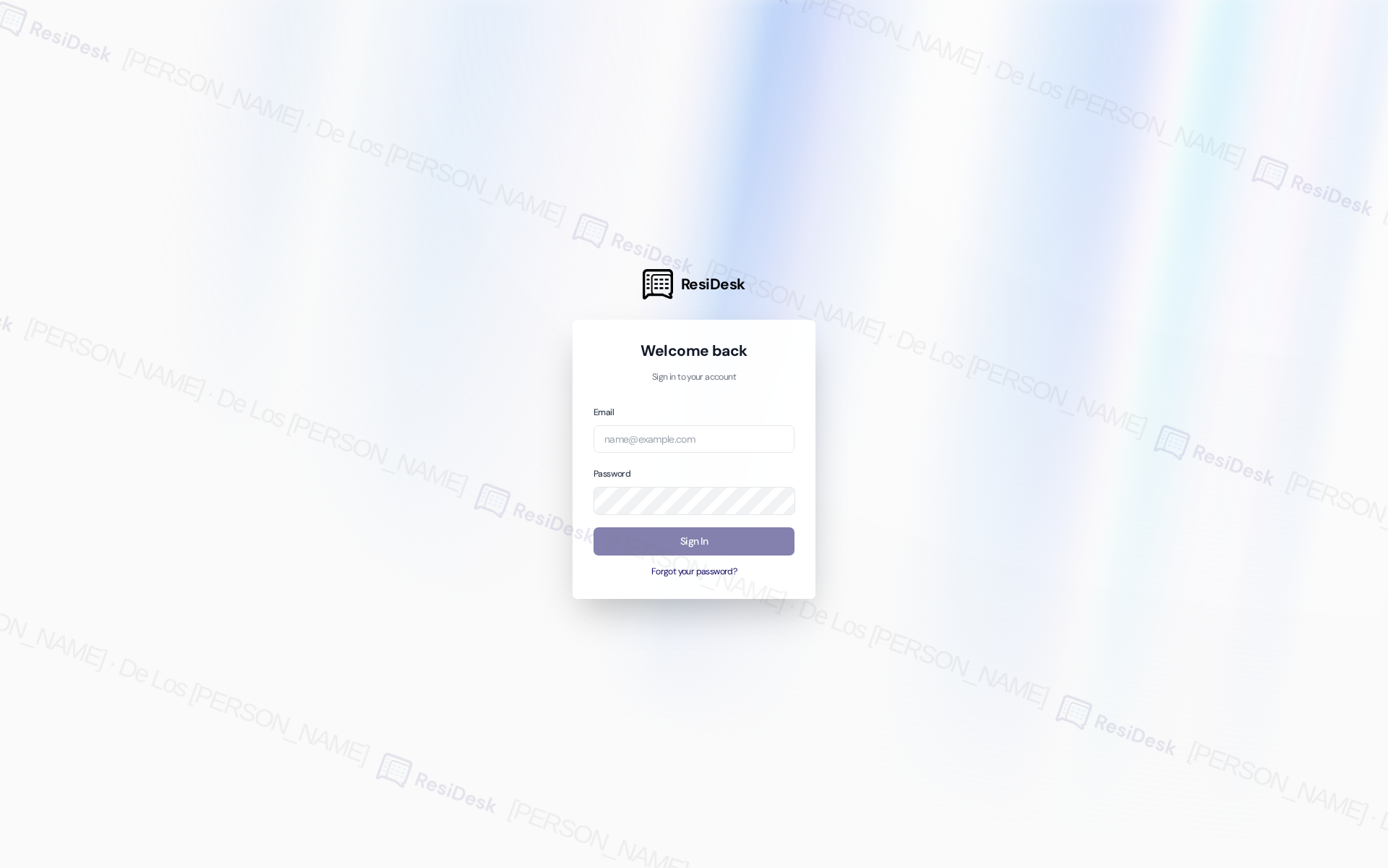  What do you see at coordinates (713, 284) in the screenshot?
I see `span: ResiDesk` at bounding box center [713, 284].